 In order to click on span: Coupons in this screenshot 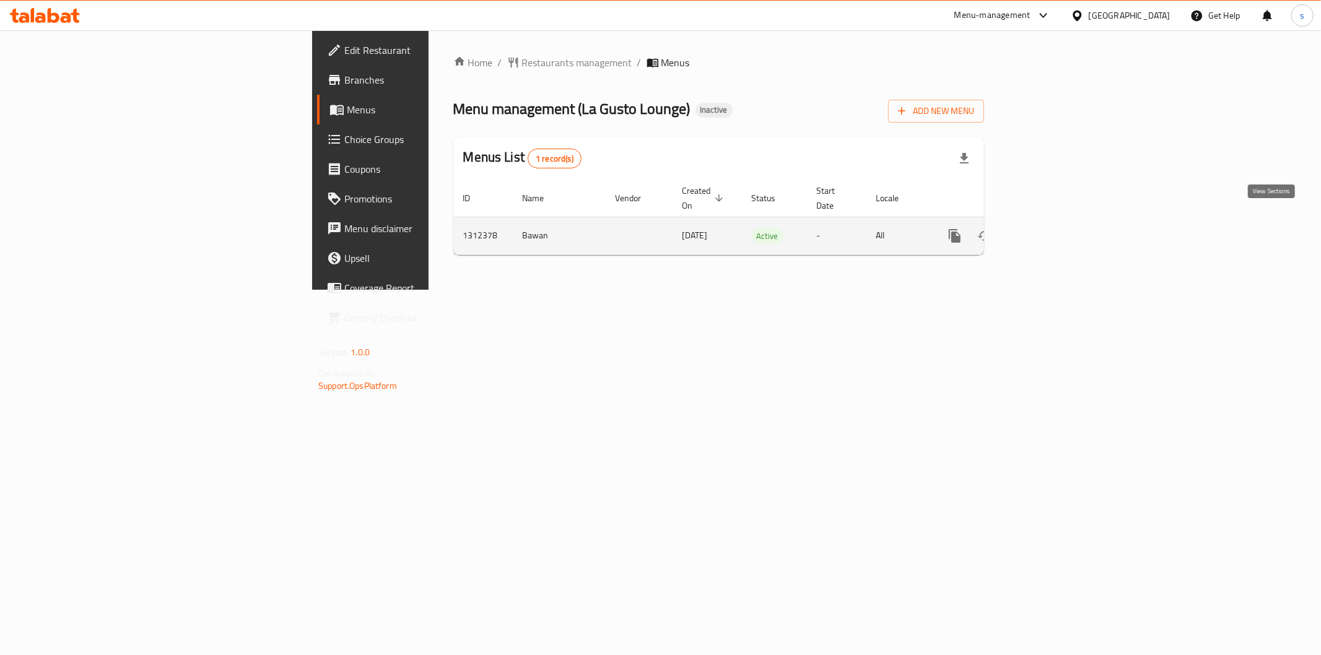, I will do `click(434, 169)`.